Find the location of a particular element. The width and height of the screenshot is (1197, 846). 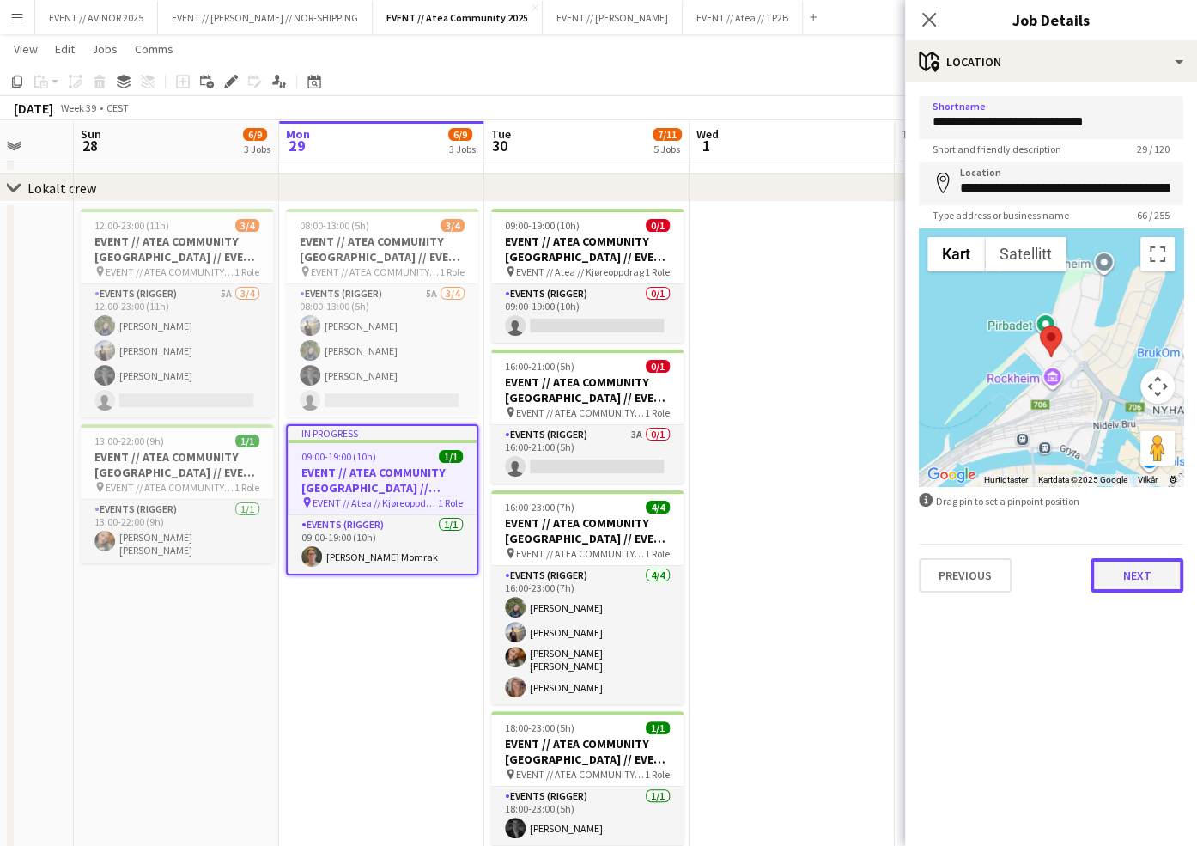

div: Lokalt crew is located at coordinates (62, 188).